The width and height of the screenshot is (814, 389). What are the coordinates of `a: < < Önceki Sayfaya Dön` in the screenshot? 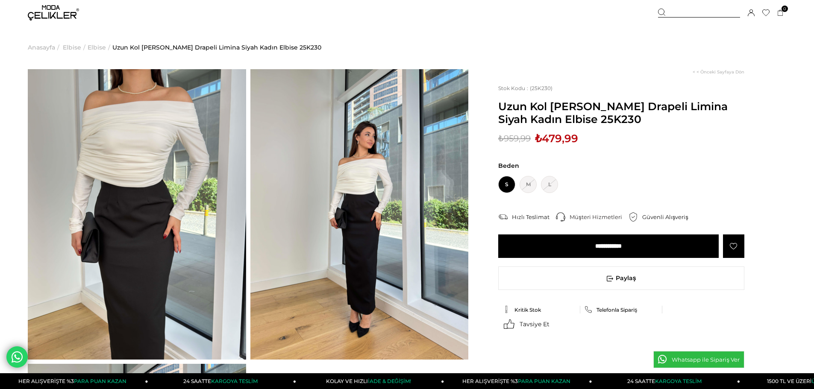 It's located at (718, 72).